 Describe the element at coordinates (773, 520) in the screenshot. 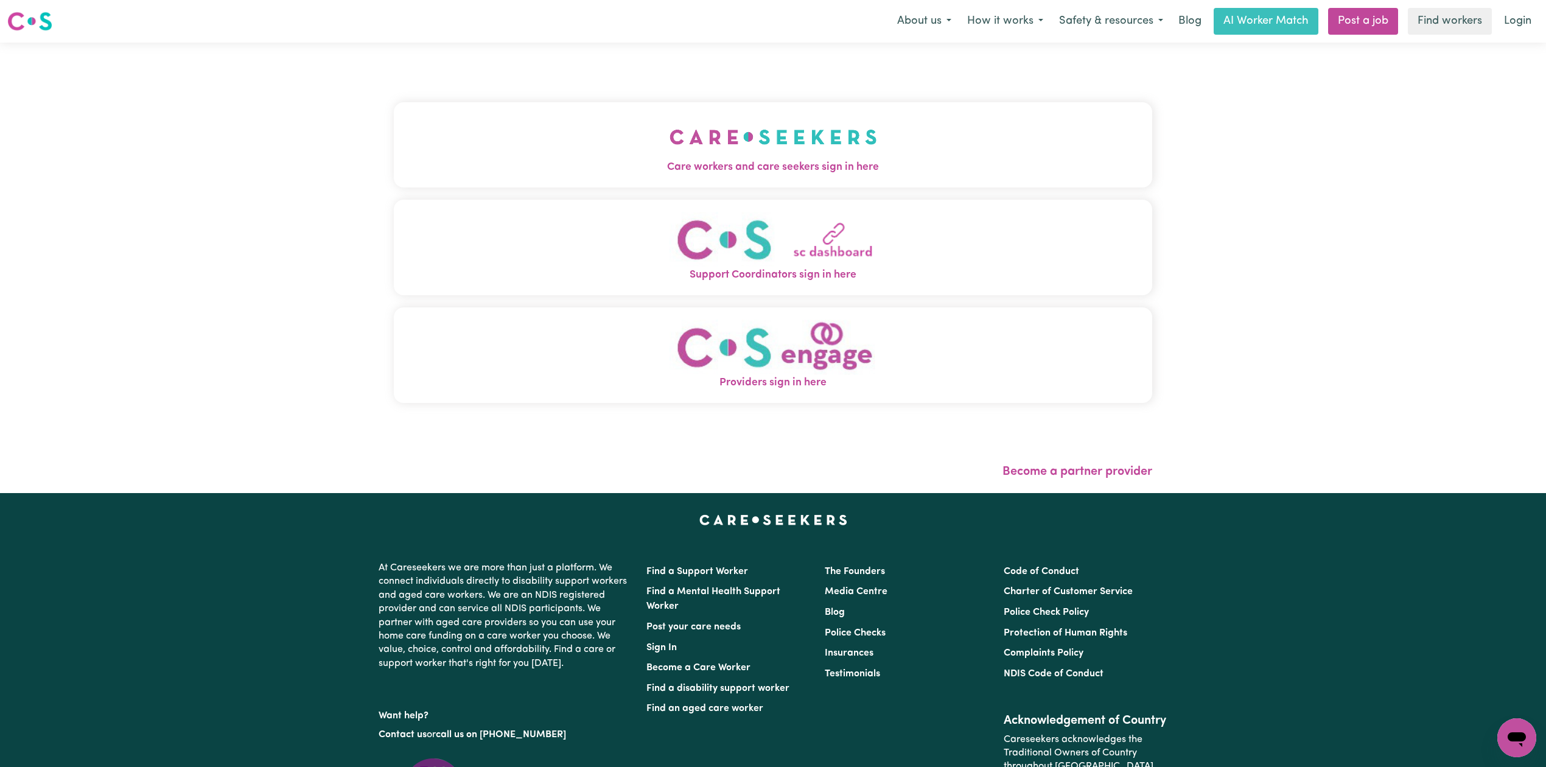

I see `a: Careseekers home page` at that location.